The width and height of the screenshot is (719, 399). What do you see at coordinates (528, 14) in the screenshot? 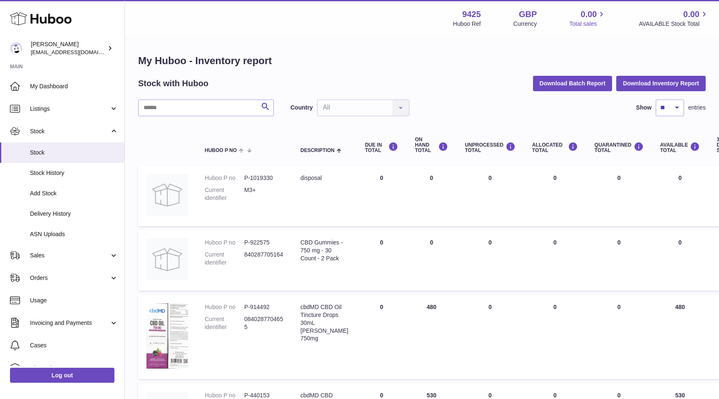
I see `strong: GBP` at bounding box center [528, 14].